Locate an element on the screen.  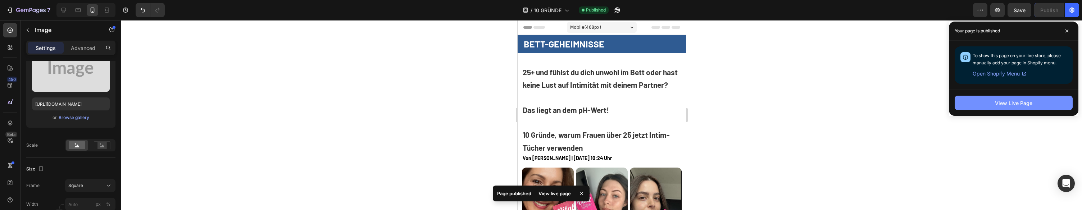
div: View Live Page is located at coordinates (1013, 103).